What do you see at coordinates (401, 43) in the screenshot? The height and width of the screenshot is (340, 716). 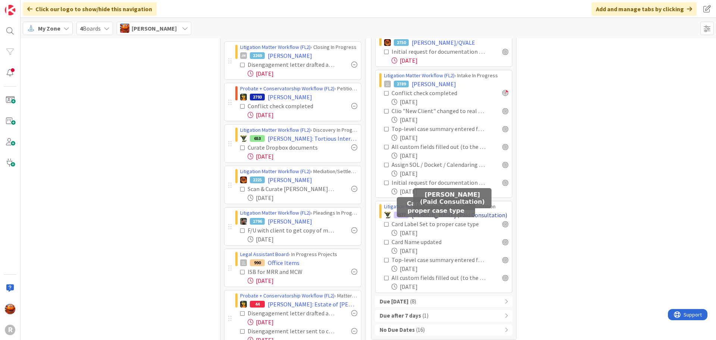 I see `div: 2750` at bounding box center [401, 43].